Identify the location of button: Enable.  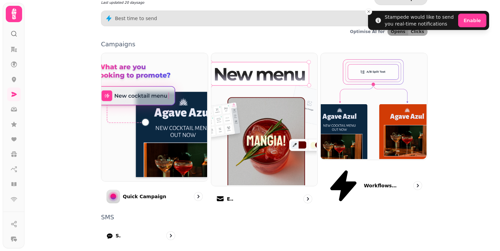
(472, 20).